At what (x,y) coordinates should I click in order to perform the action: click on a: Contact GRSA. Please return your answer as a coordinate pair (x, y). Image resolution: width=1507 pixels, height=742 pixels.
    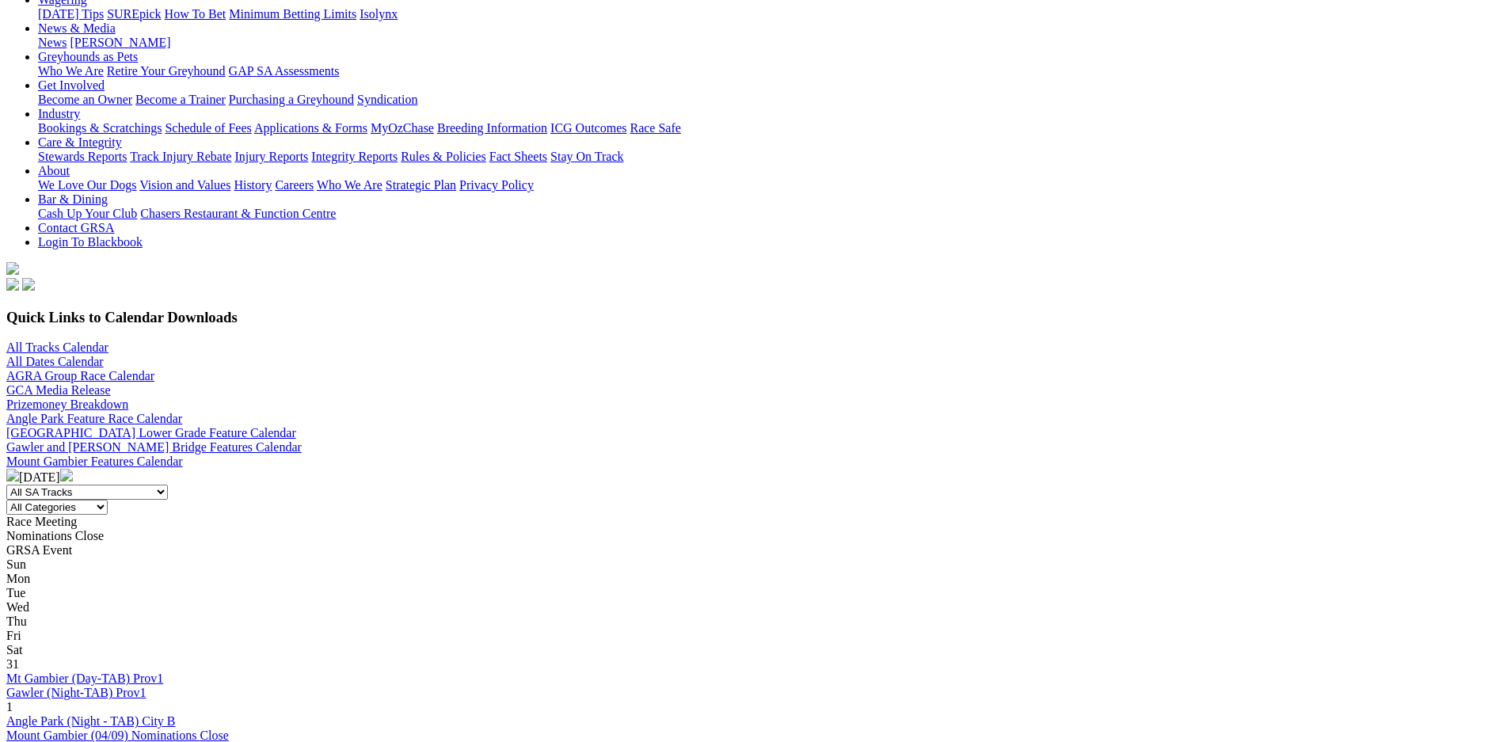
    Looking at the image, I should click on (76, 227).